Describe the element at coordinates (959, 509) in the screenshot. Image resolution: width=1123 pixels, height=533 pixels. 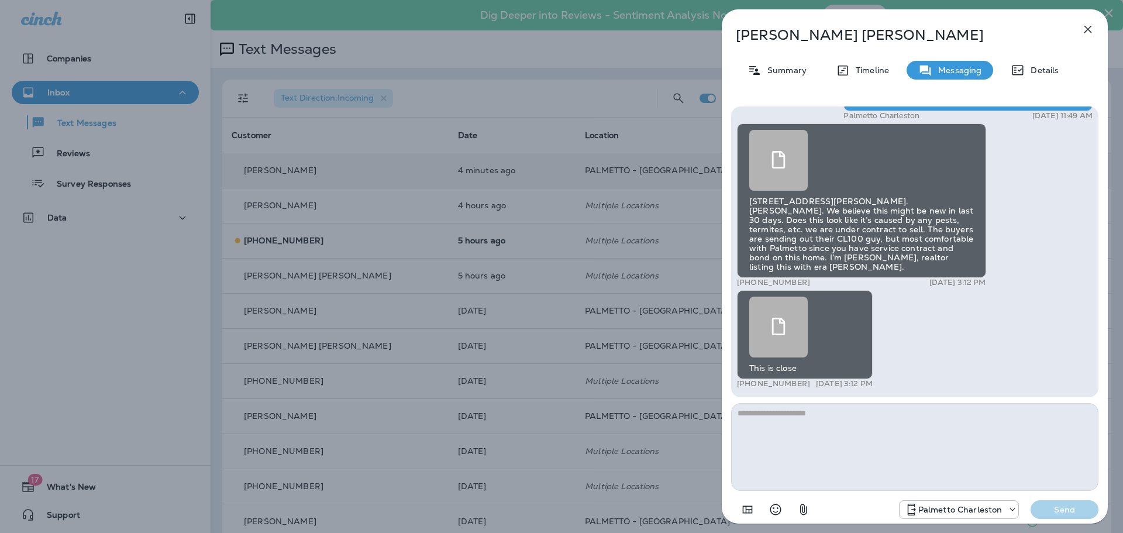
I see `div: +1 (843) 277-8322` at that location.